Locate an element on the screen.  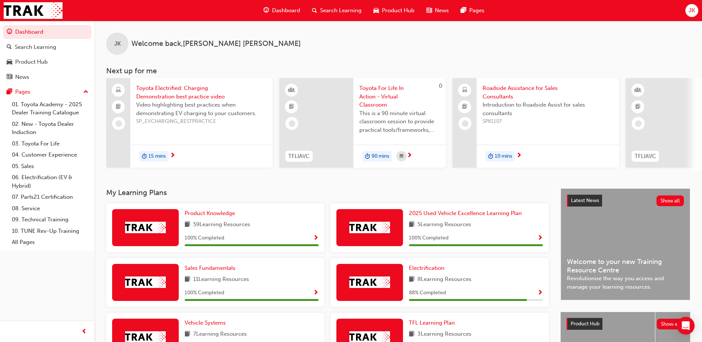
span: TFL Learning Plan is located at coordinates (432, 323).